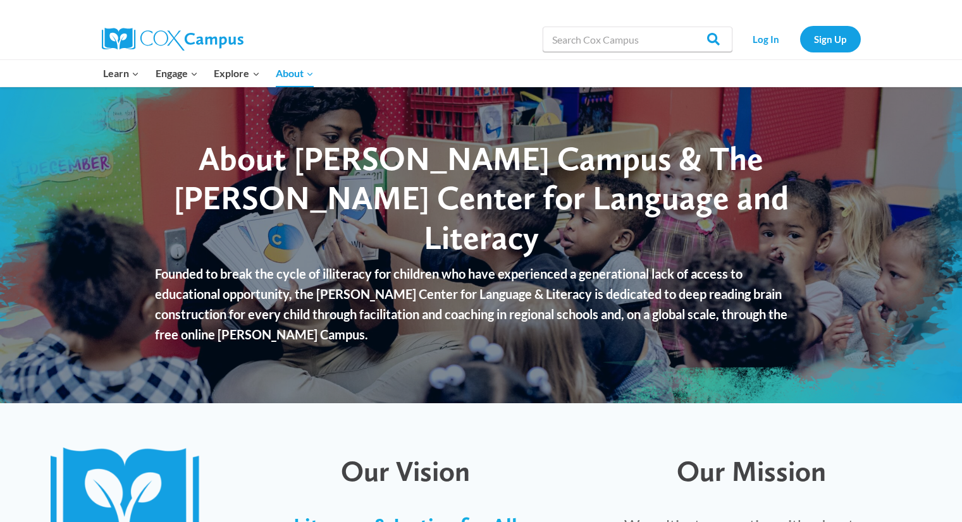  I want to click on nav: Primary Navigation, so click(209, 73).